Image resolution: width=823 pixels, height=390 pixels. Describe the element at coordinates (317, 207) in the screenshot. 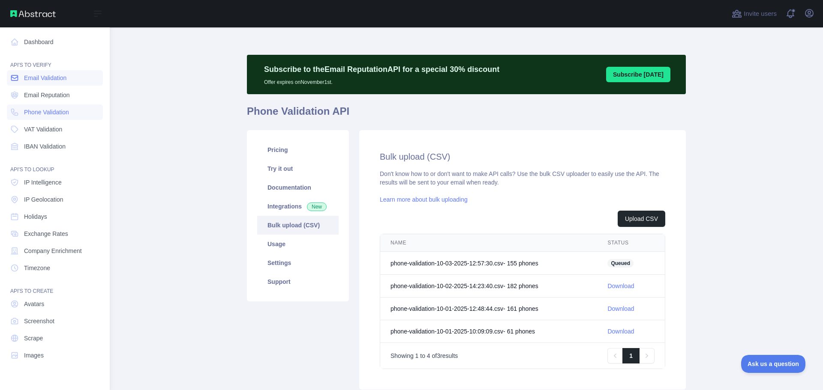

I see `span: New` at that location.